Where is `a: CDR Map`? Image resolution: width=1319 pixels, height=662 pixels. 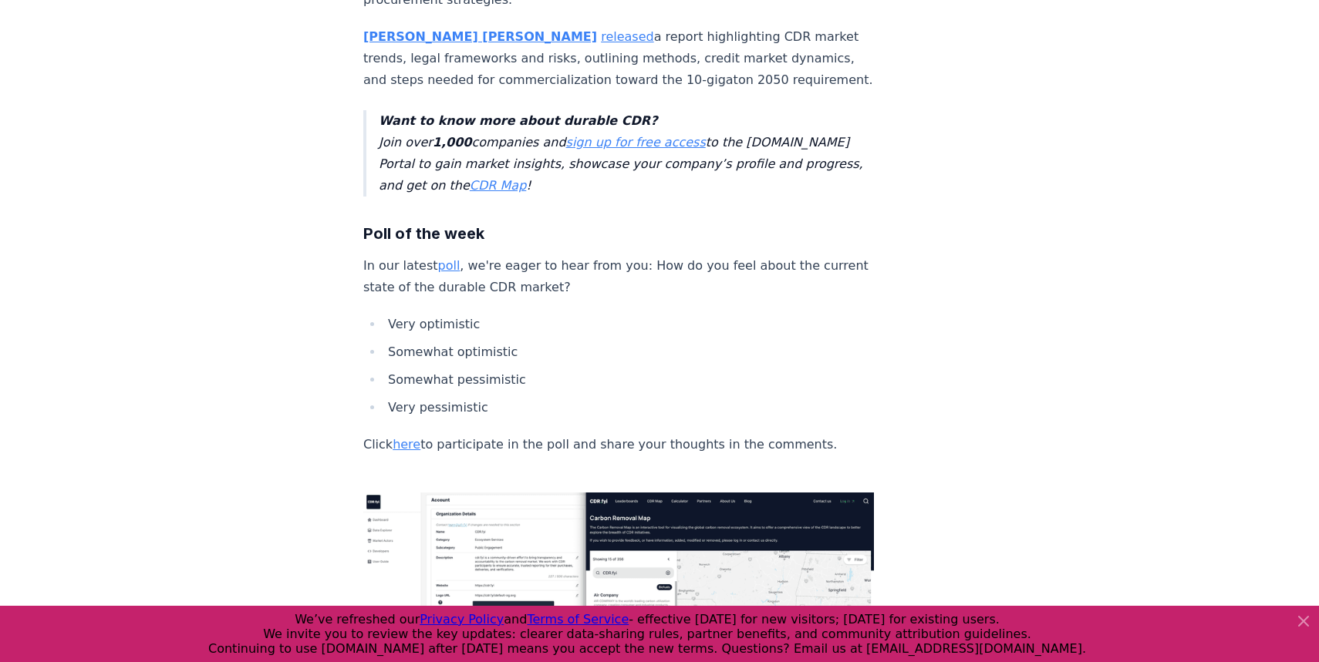 a: CDR Map is located at coordinates (497, 185).